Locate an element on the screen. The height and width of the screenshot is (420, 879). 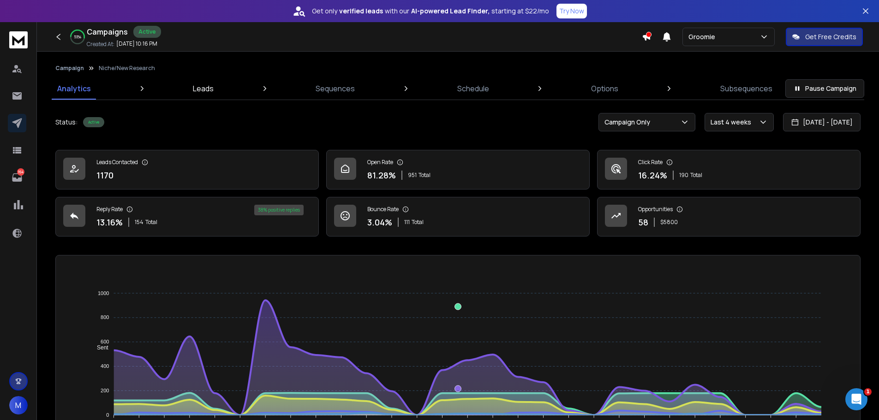
p: Get only with our starting at $22/mo is located at coordinates (431, 11).